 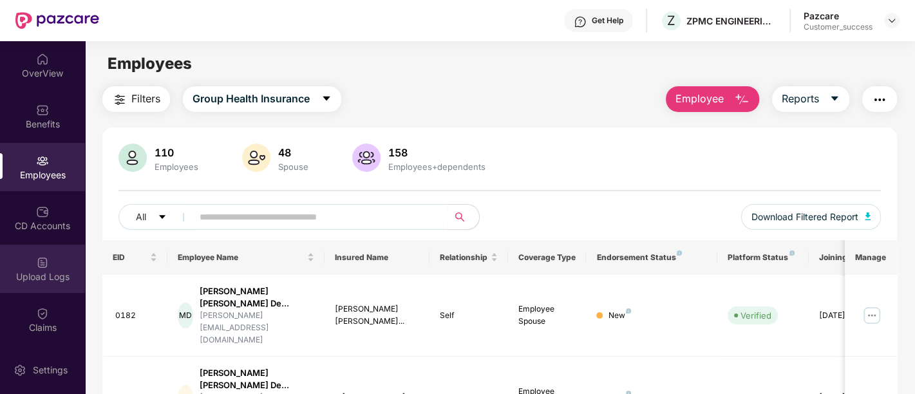 I want to click on span: Employee, so click(x=699, y=98).